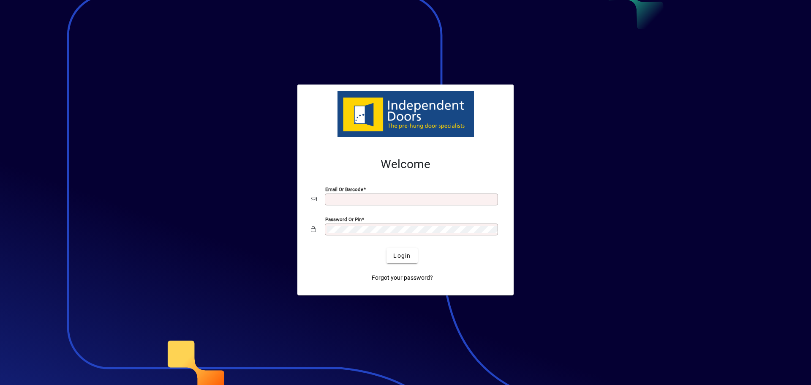 Image resolution: width=811 pixels, height=385 pixels. Describe the element at coordinates (406, 164) in the screenshot. I see `h2: Welcome` at that location.